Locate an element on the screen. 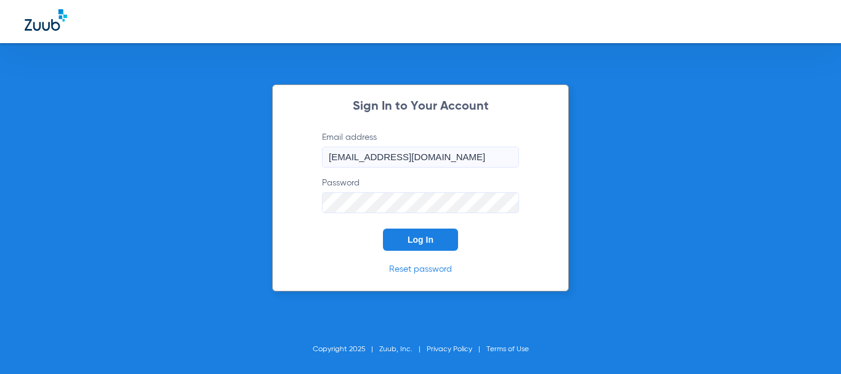 The width and height of the screenshot is (841, 374). li: Zuub, Inc. is located at coordinates (403, 349).